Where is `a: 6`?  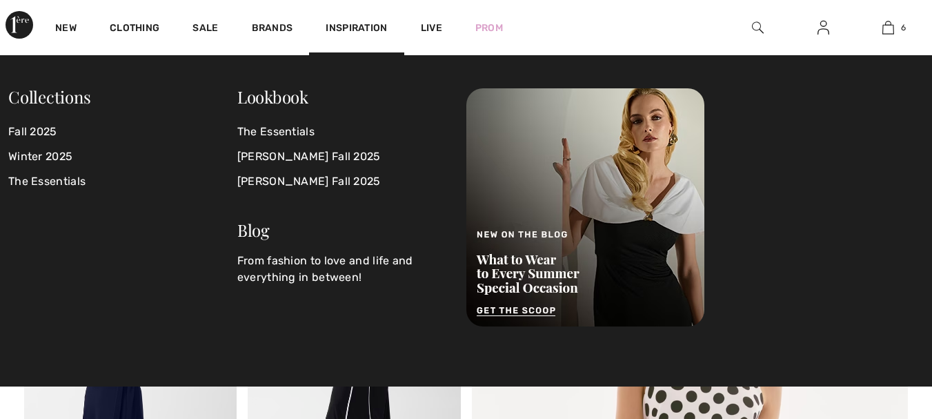 a: 6 is located at coordinates (888, 28).